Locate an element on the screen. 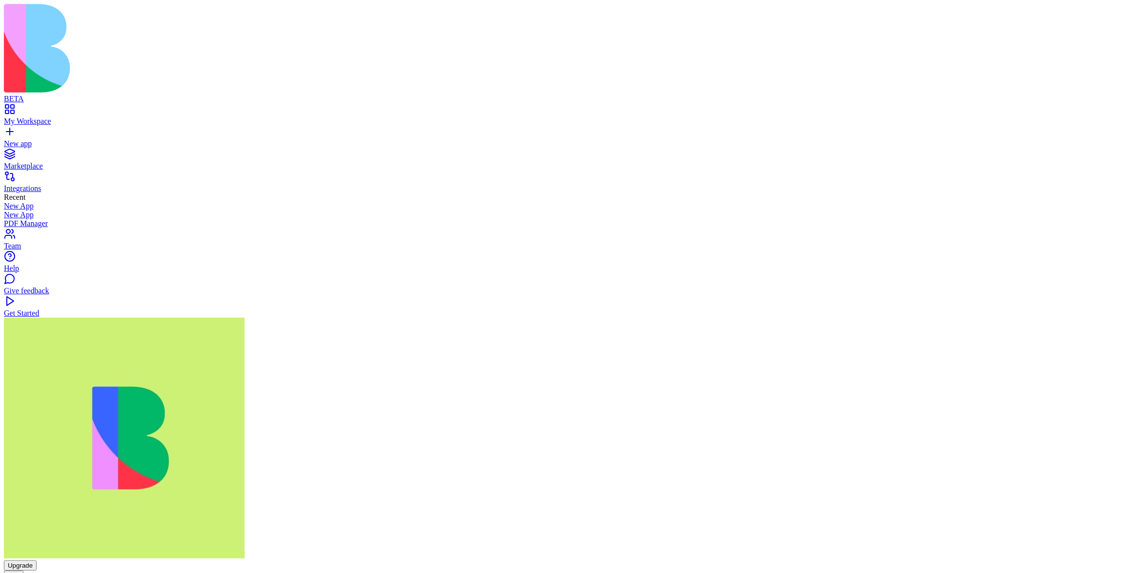 The width and height of the screenshot is (1134, 573). span: DO is located at coordinates (131, 16).